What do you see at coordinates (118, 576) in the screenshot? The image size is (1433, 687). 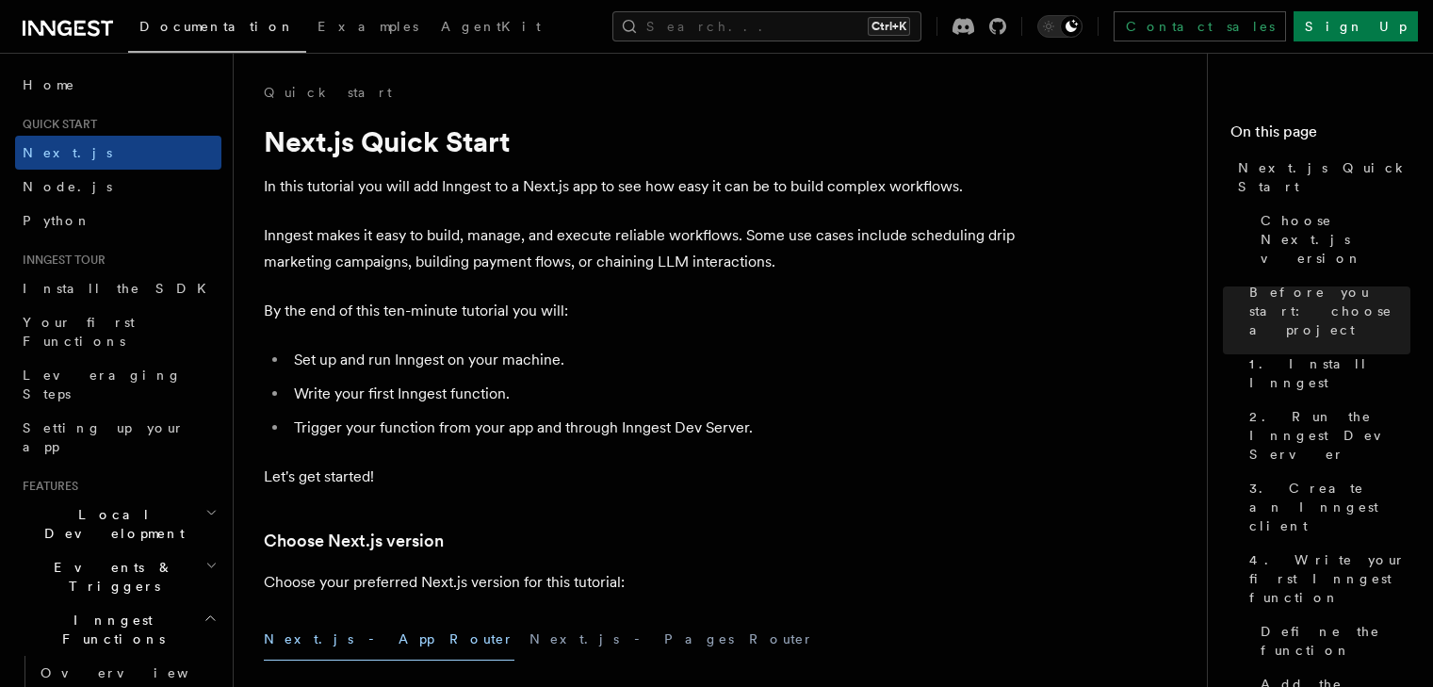 I see `button: Events & Triggers` at bounding box center [118, 576].